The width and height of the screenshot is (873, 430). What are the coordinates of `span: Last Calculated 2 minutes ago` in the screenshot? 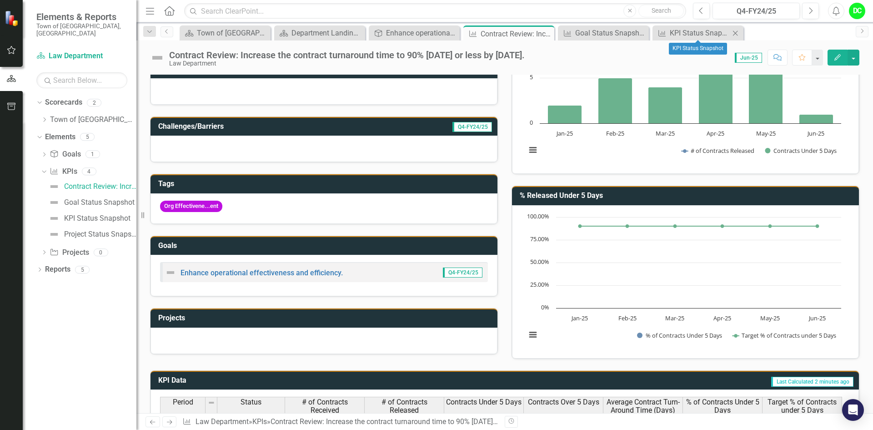 It's located at (812, 381).